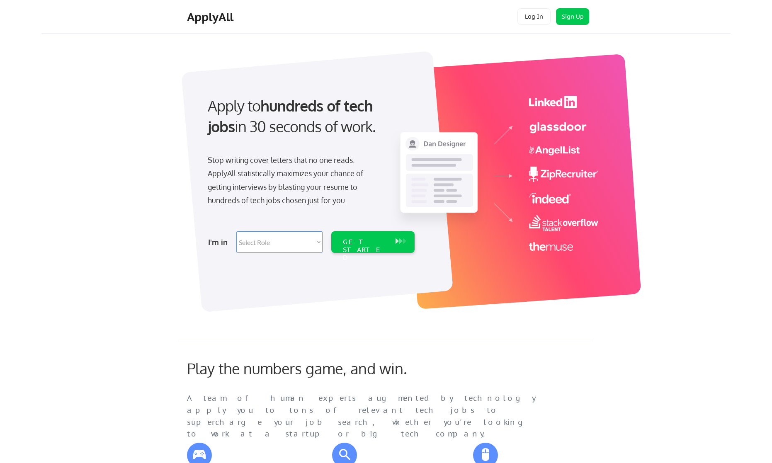  What do you see at coordinates (292, 116) in the screenshot?
I see `strong: hundreds of tech jobs` at bounding box center [292, 116].